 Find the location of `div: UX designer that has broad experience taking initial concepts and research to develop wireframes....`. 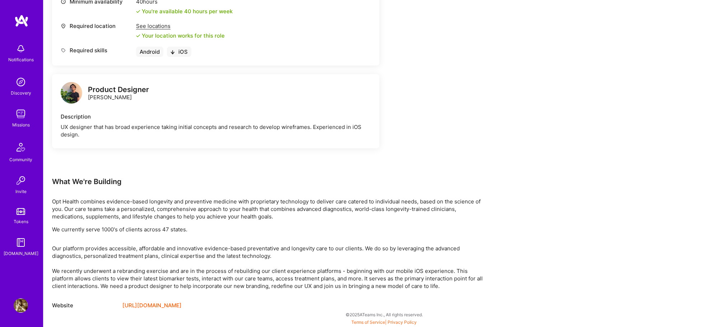

div: UX designer that has broad experience taking initial concepts and research to develop wireframes.... is located at coordinates (216, 131).